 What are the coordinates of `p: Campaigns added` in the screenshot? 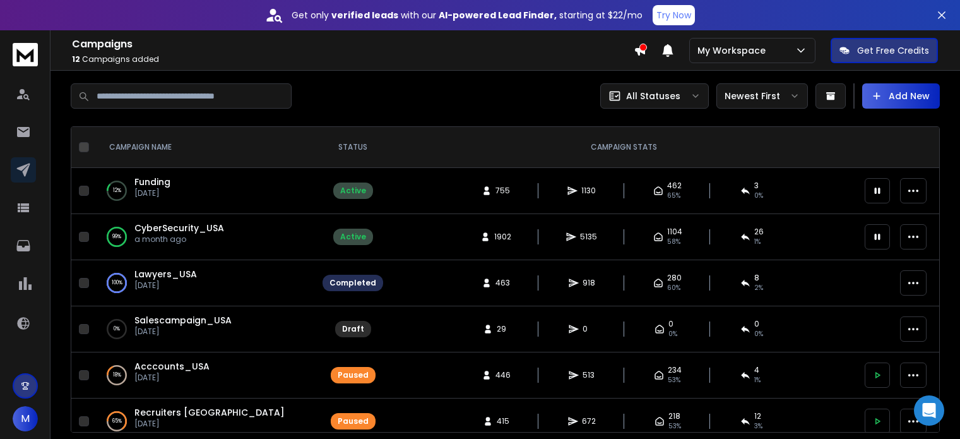 It's located at (353, 59).